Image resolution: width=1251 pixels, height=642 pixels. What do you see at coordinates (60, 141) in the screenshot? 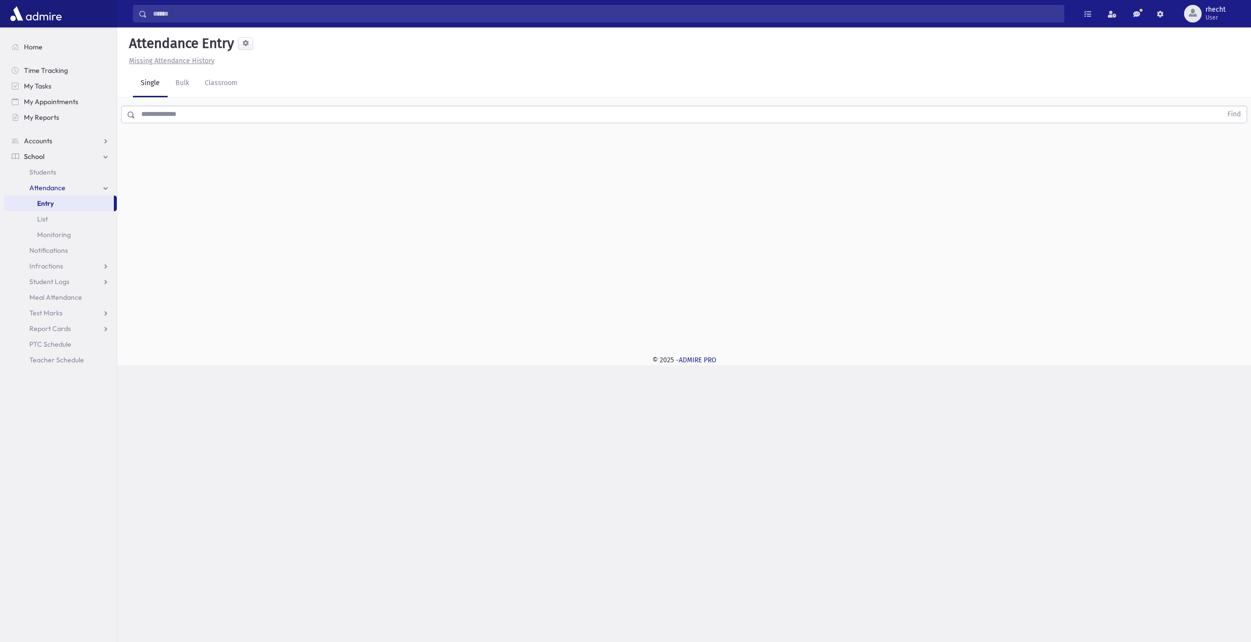
I see `a: Accounts` at bounding box center [60, 141].